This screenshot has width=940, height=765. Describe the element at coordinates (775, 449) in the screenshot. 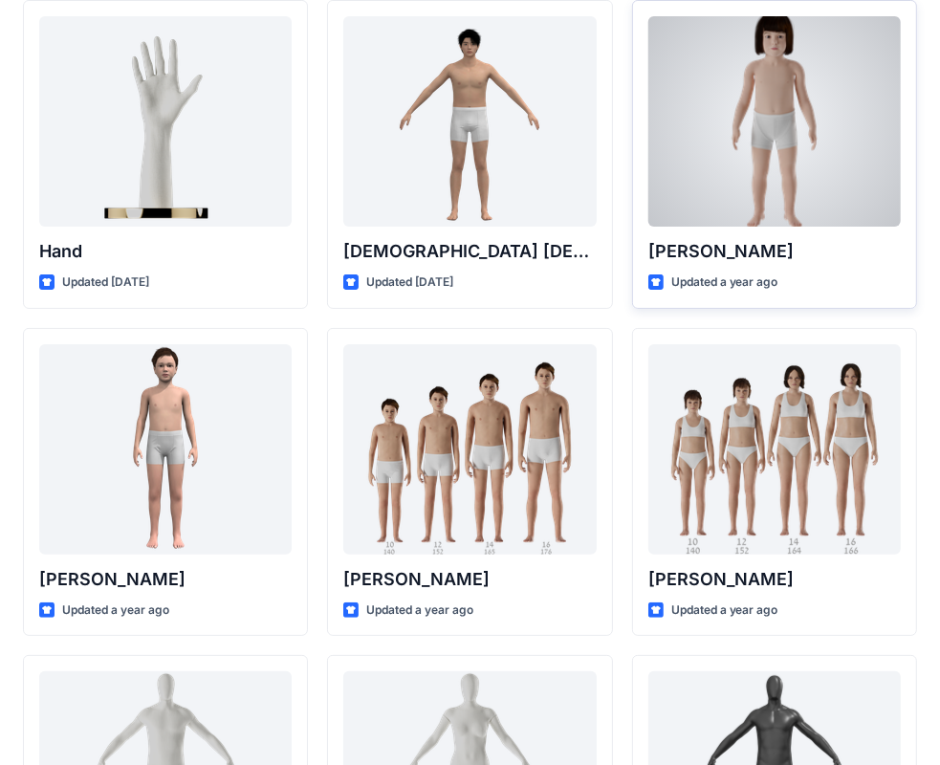

I see `a: Brenda` at that location.